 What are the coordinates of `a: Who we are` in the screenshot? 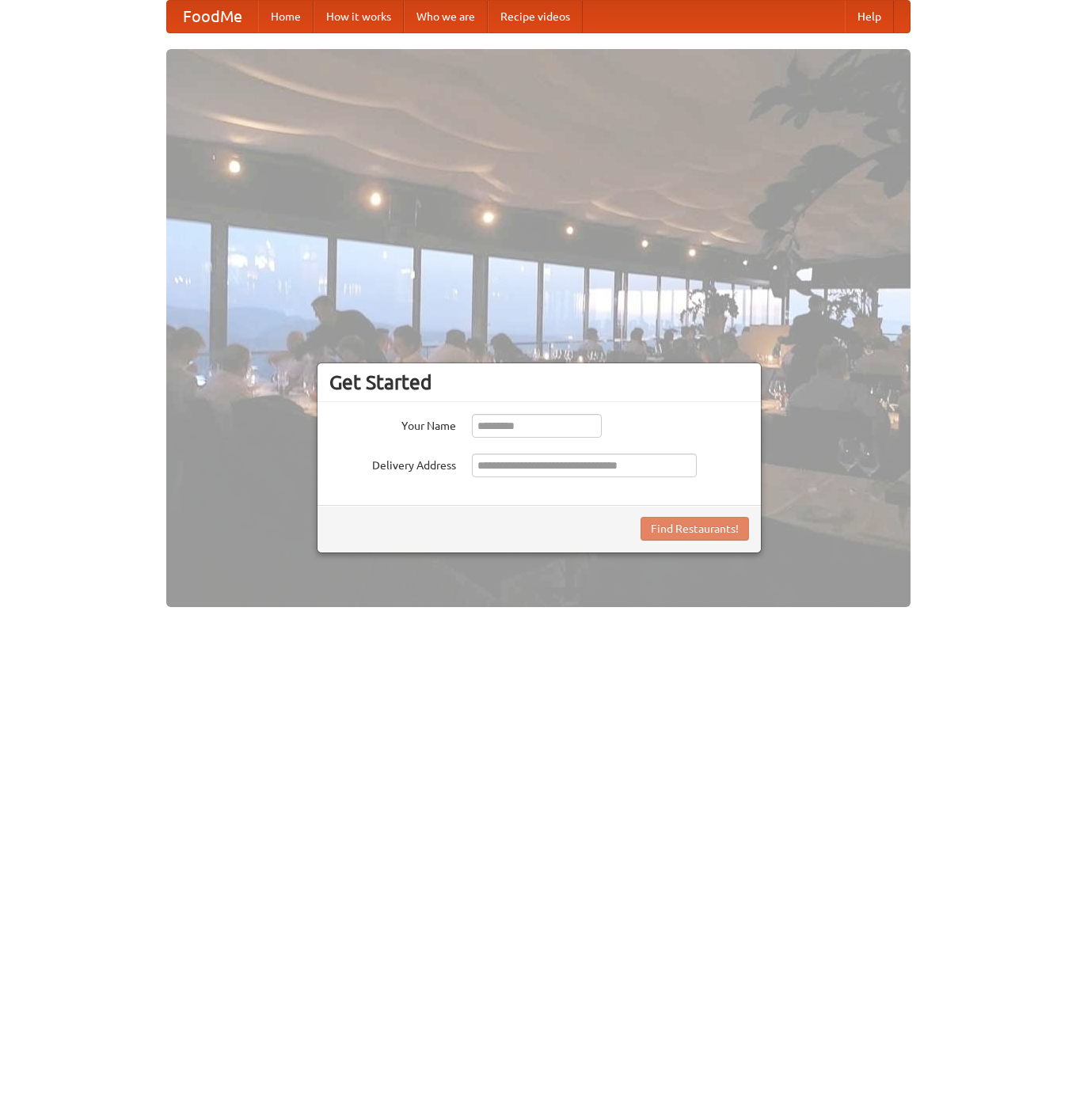 It's located at (446, 17).